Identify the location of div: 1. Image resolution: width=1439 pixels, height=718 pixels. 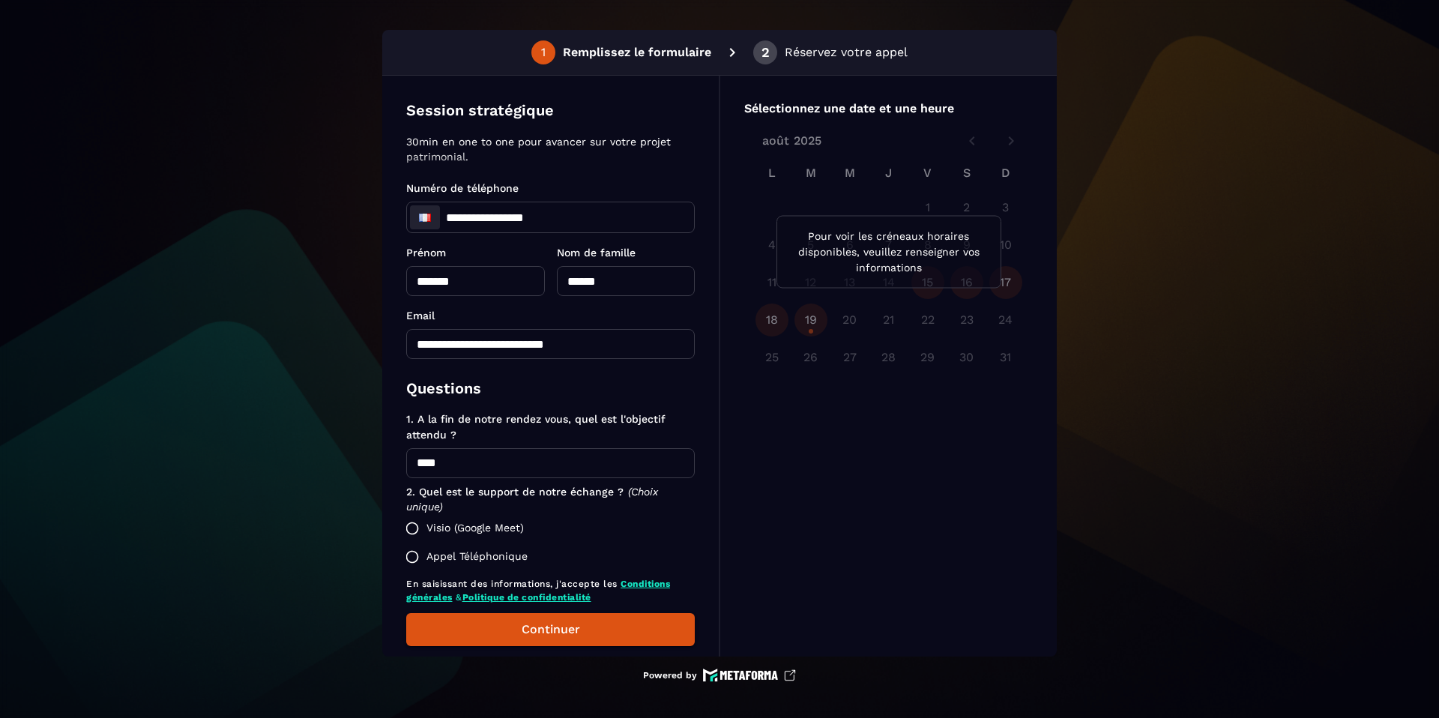
(543, 52).